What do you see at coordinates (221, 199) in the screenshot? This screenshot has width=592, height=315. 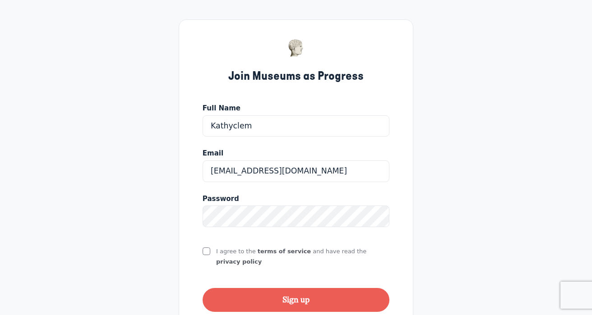 I see `span: Password` at bounding box center [221, 199].